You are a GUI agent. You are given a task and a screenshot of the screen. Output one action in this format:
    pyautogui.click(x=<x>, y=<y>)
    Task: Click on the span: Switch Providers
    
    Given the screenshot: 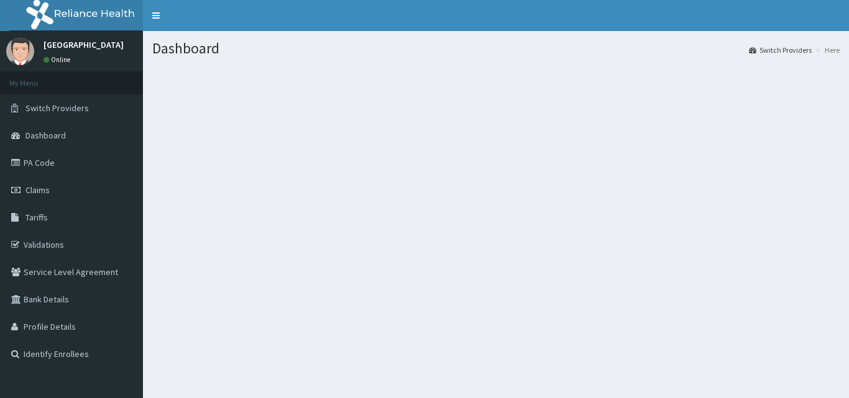 What is the action you would take?
    pyautogui.click(x=57, y=108)
    